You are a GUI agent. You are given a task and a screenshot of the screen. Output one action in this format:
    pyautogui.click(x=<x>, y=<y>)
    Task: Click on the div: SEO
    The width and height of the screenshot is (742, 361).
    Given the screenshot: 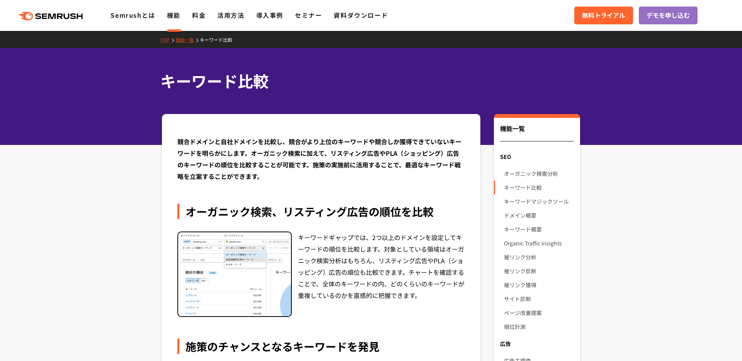 What is the action you would take?
    pyautogui.click(x=537, y=157)
    